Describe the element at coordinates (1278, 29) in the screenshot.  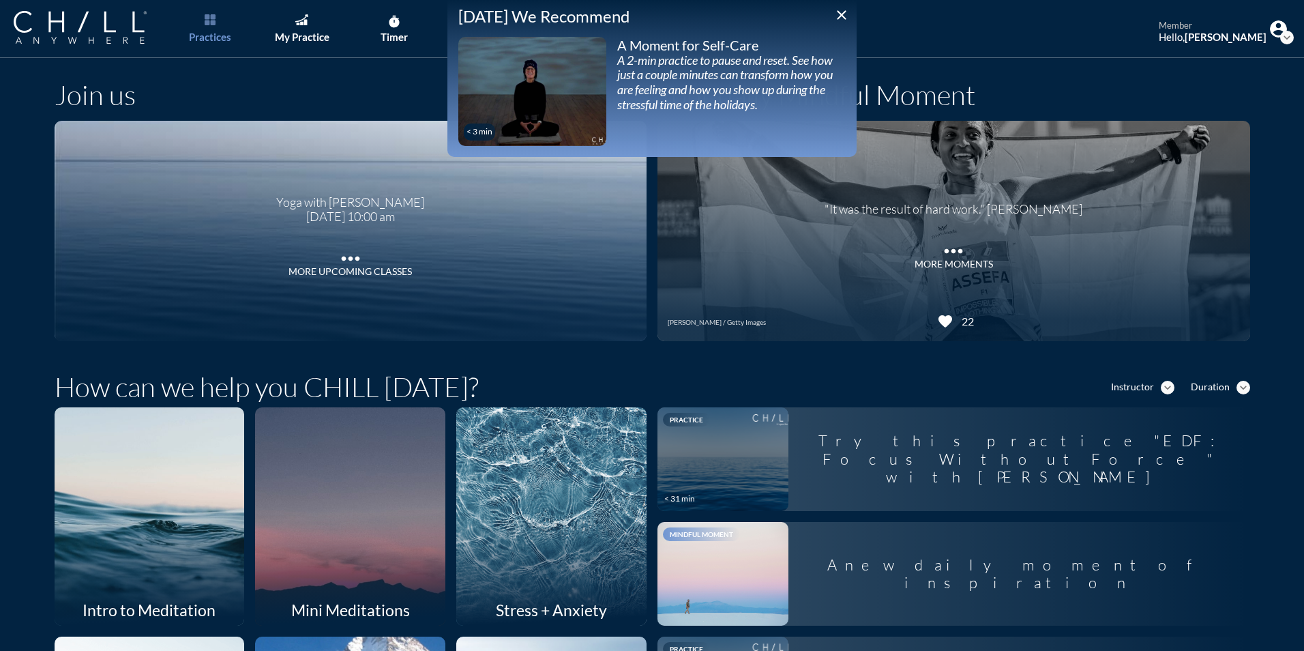
I see `img: Profile icon` at that location.